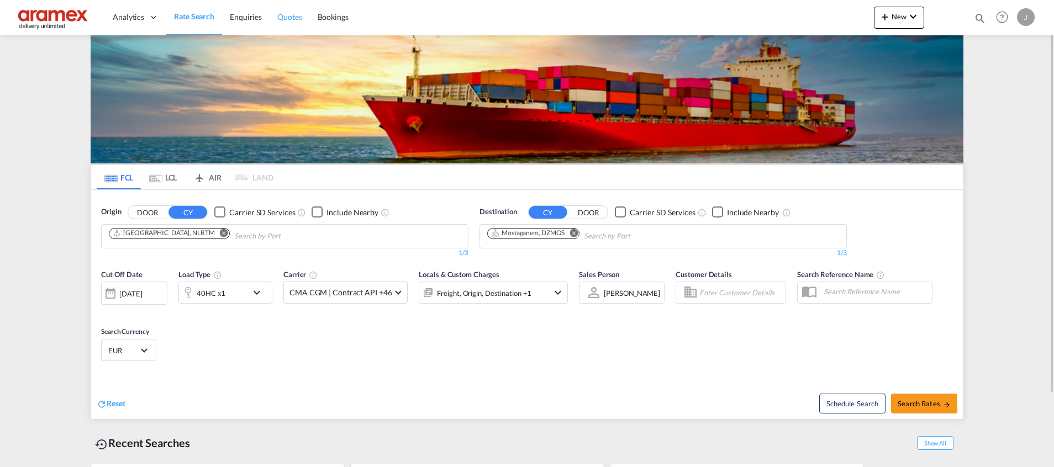 The height and width of the screenshot is (467, 1054). I want to click on div: Help, so click(1005, 18).